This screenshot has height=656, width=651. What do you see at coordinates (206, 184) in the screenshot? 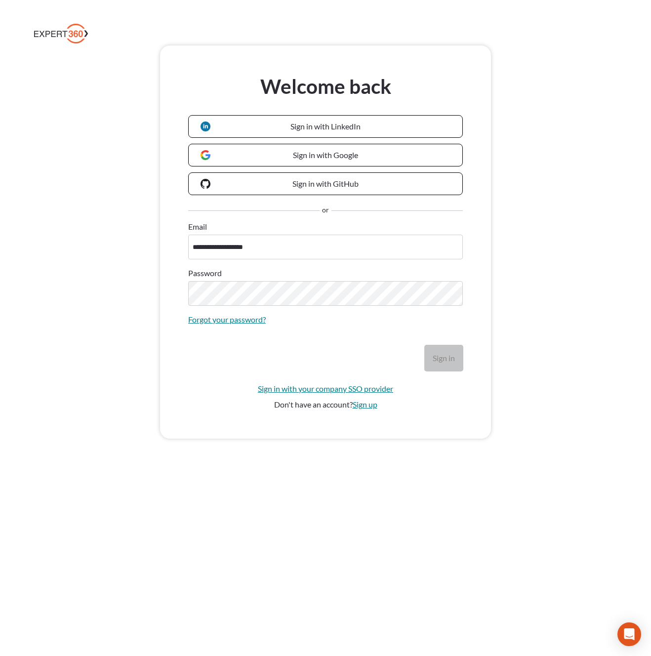
I see `img: GitHub logo` at bounding box center [206, 184].